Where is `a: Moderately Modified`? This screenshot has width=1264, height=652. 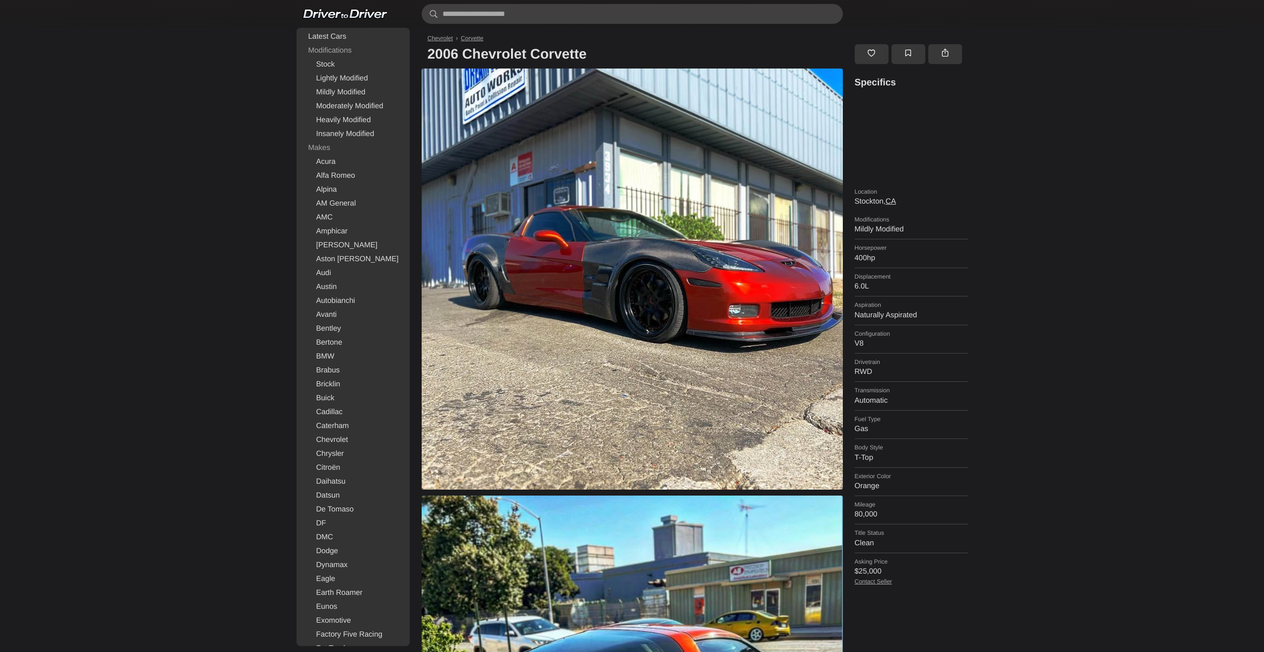 a: Moderately Modified is located at coordinates (353, 106).